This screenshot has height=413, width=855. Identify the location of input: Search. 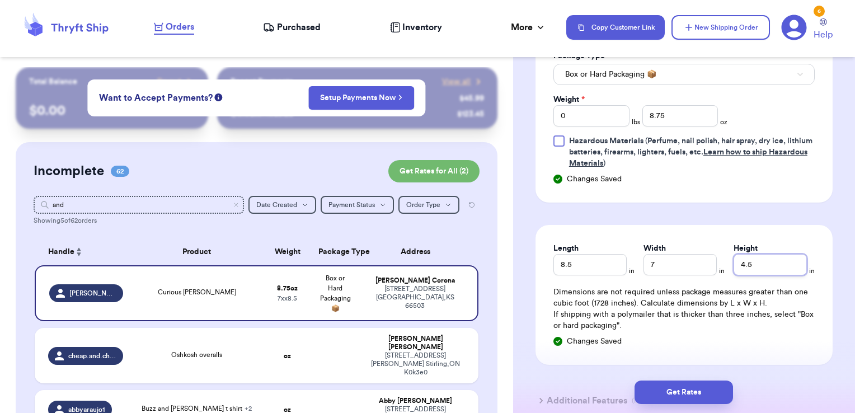
(139, 205).